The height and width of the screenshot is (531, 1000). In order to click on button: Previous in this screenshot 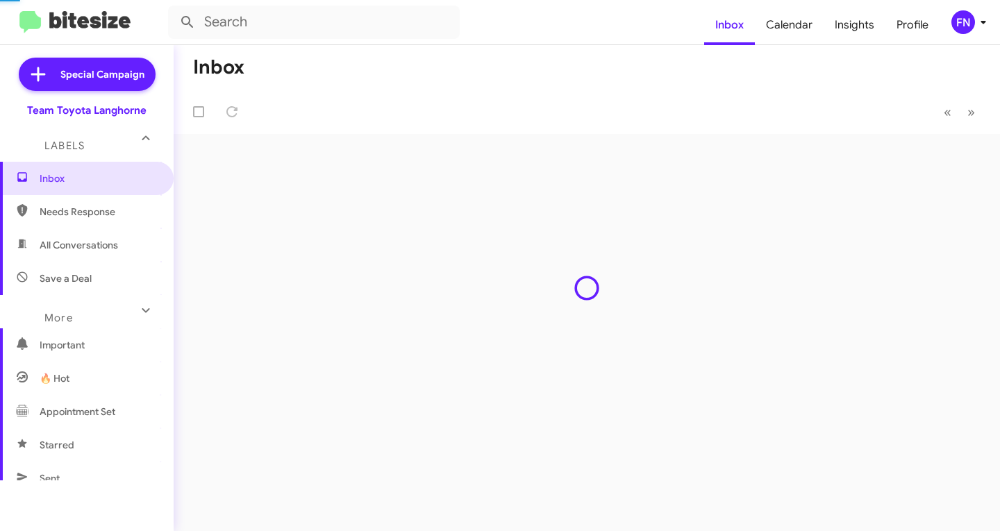, I will do `click(947, 112)`.